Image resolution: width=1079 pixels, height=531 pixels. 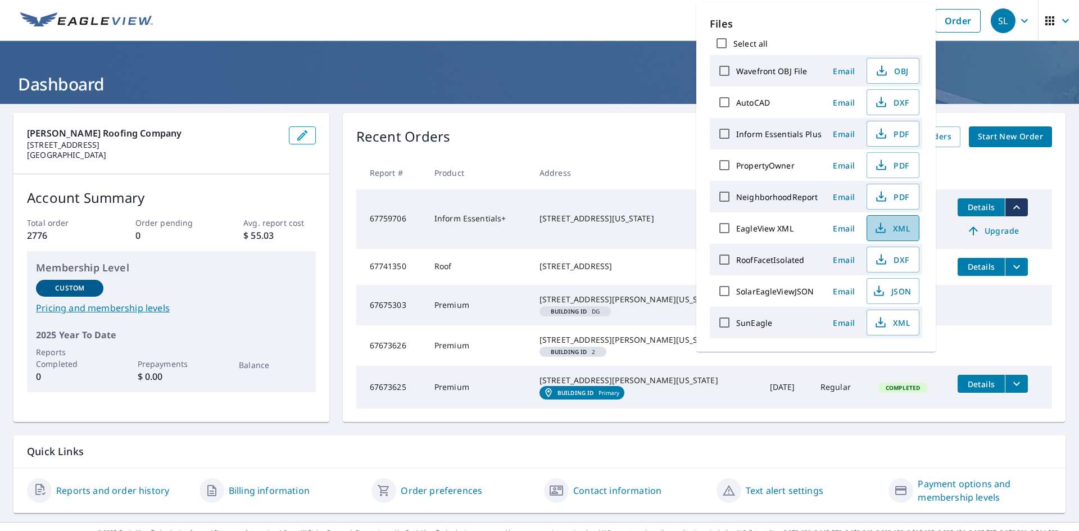 What do you see at coordinates (1011, 137) in the screenshot?
I see `span: Start New Order` at bounding box center [1011, 137].